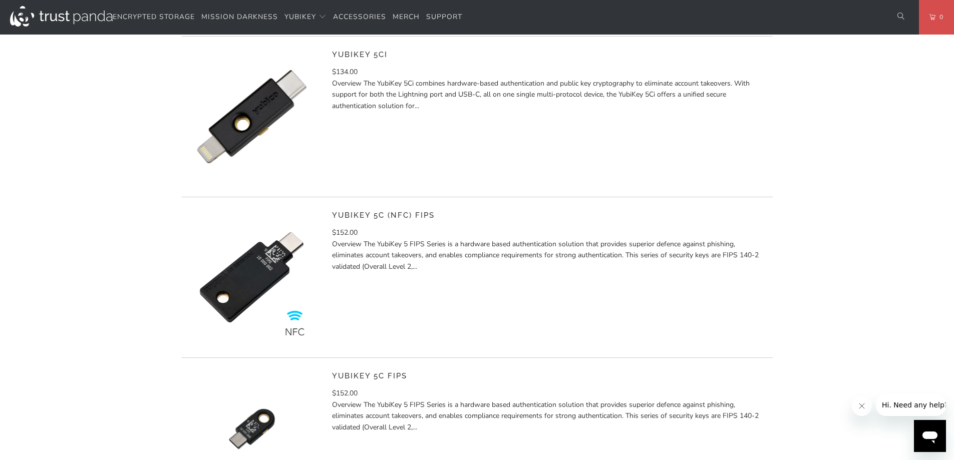 The height and width of the screenshot is (460, 954). I want to click on span: 0, so click(939, 17).